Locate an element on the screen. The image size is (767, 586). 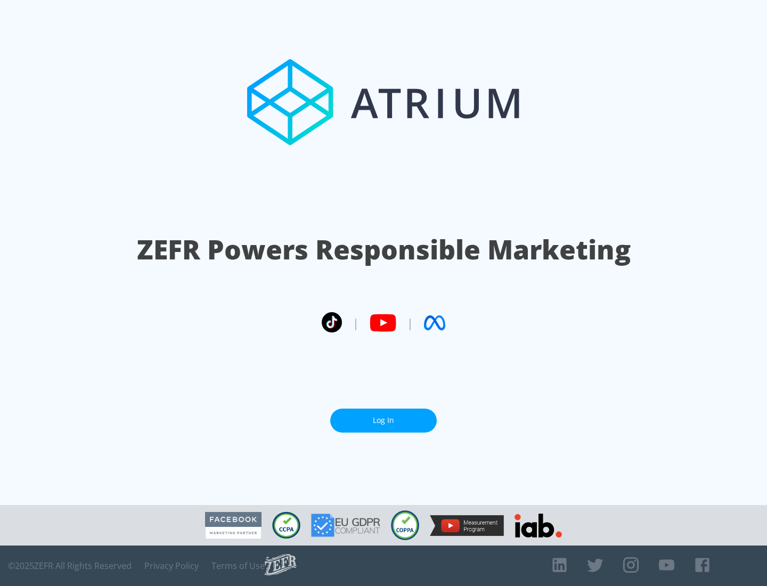
img: COPPA Compliant is located at coordinates (405, 525).